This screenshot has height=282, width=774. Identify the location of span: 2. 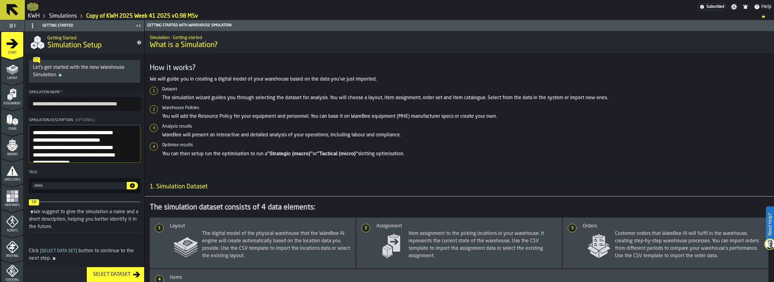
(366, 228).